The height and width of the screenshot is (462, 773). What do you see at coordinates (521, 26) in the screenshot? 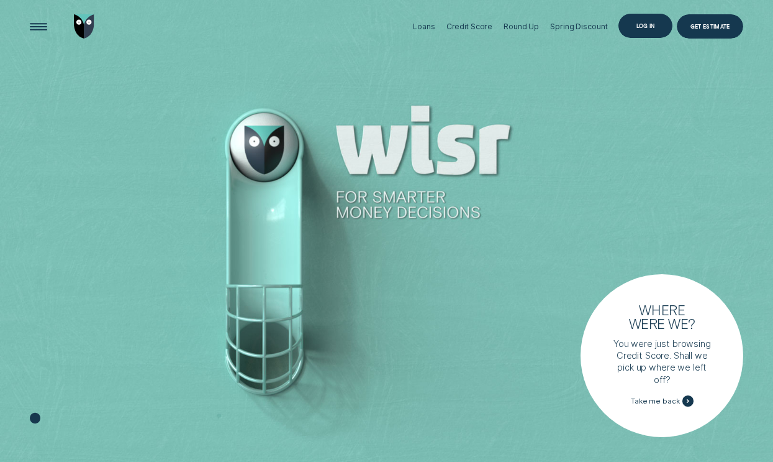
I see `div: Round Up` at bounding box center [521, 26].